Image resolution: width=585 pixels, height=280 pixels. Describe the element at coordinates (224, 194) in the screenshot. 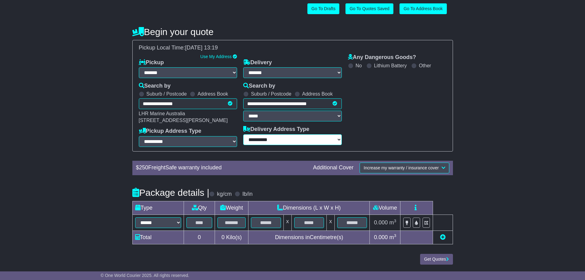

I see `label: kg/cm` at that location.